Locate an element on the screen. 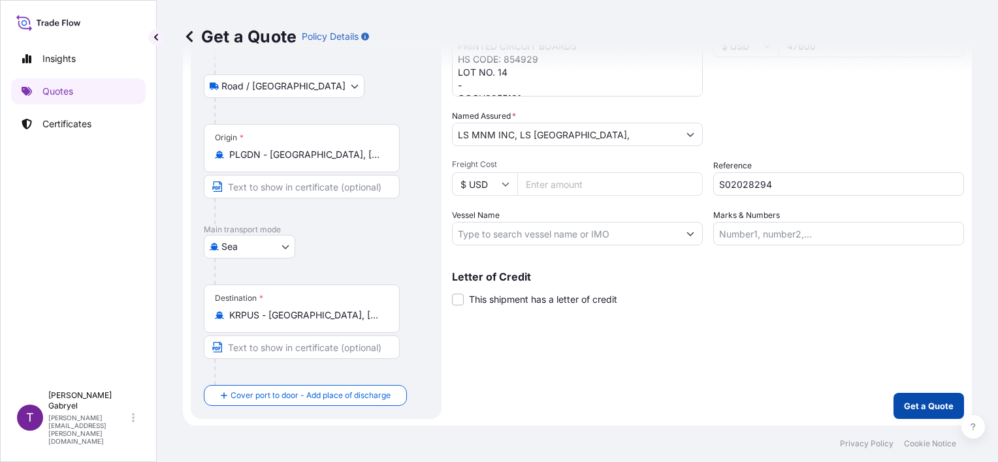 This screenshot has width=998, height=462. input: Enter amount is located at coordinates (610, 184).